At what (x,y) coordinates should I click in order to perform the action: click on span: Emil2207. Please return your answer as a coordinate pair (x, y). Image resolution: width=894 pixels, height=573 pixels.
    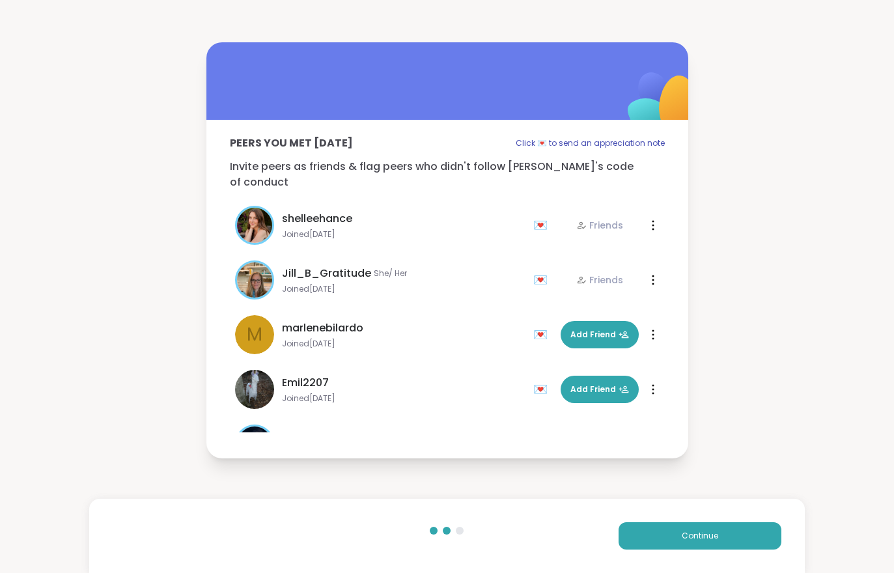
    Looking at the image, I should click on (305, 383).